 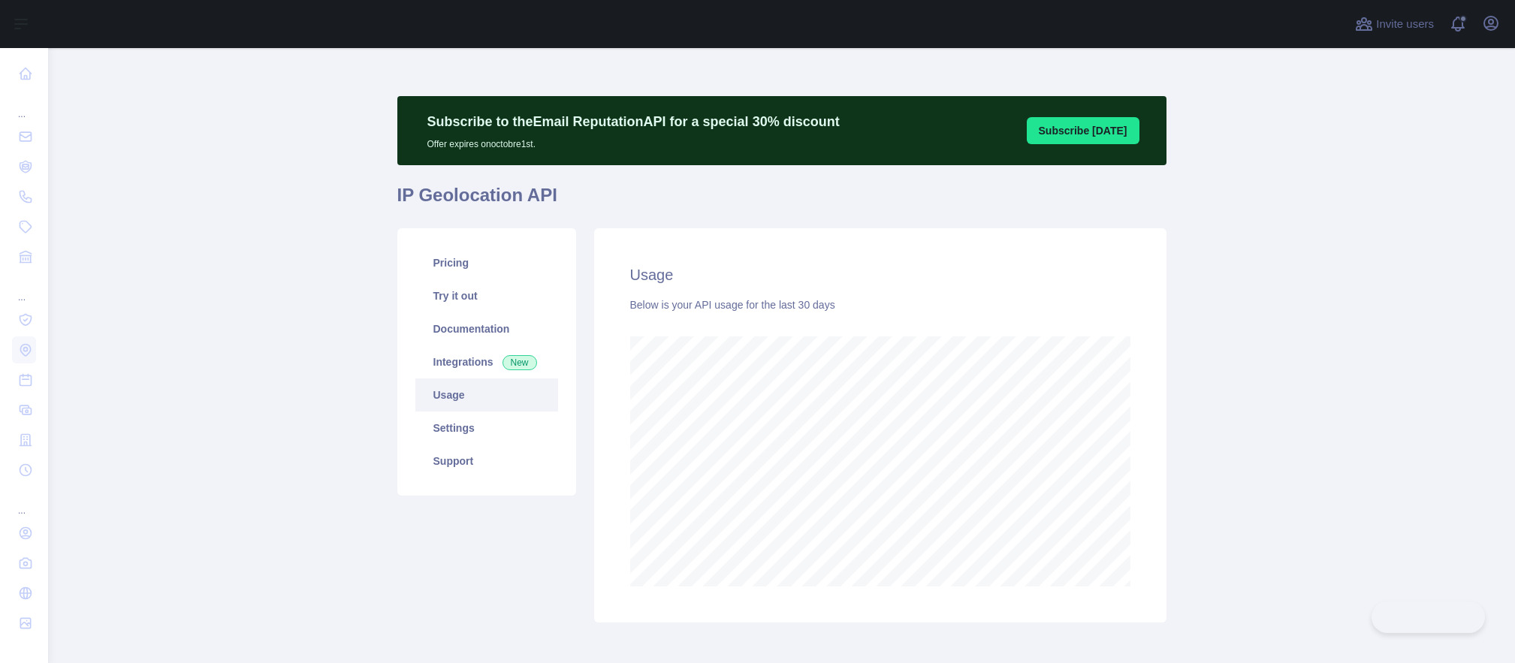 What do you see at coordinates (487, 362) in the screenshot?
I see `a: Integrations New` at bounding box center [487, 362].